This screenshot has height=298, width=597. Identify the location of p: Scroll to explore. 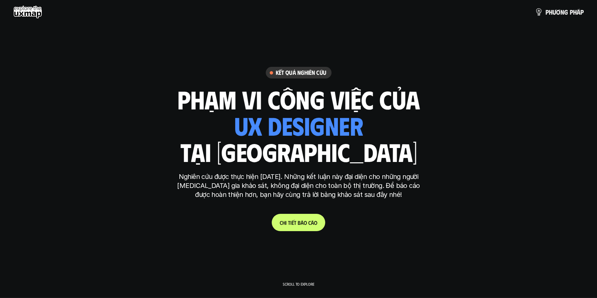
(298, 284).